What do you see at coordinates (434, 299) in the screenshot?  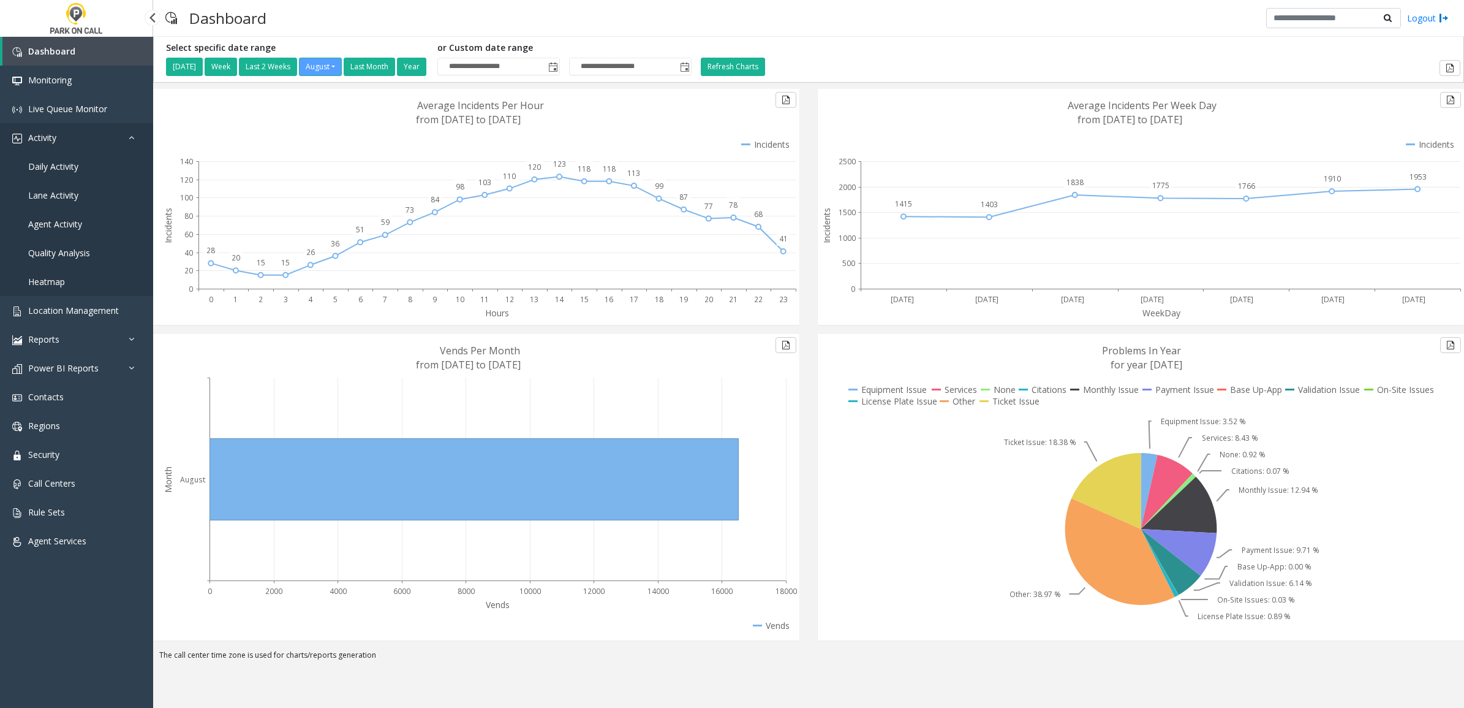 I see `text: 9` at bounding box center [434, 299].